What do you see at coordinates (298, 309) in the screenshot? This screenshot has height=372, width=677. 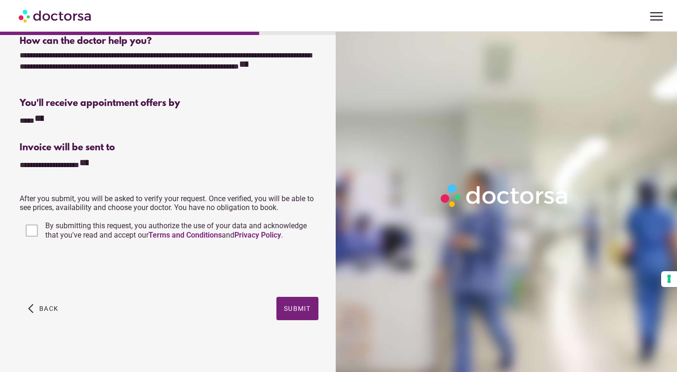 I see `span: Submit` at bounding box center [298, 309].